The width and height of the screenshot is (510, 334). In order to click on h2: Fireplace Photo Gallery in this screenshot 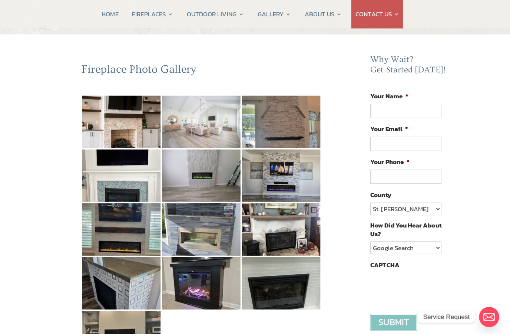, I will do `click(204, 71)`.